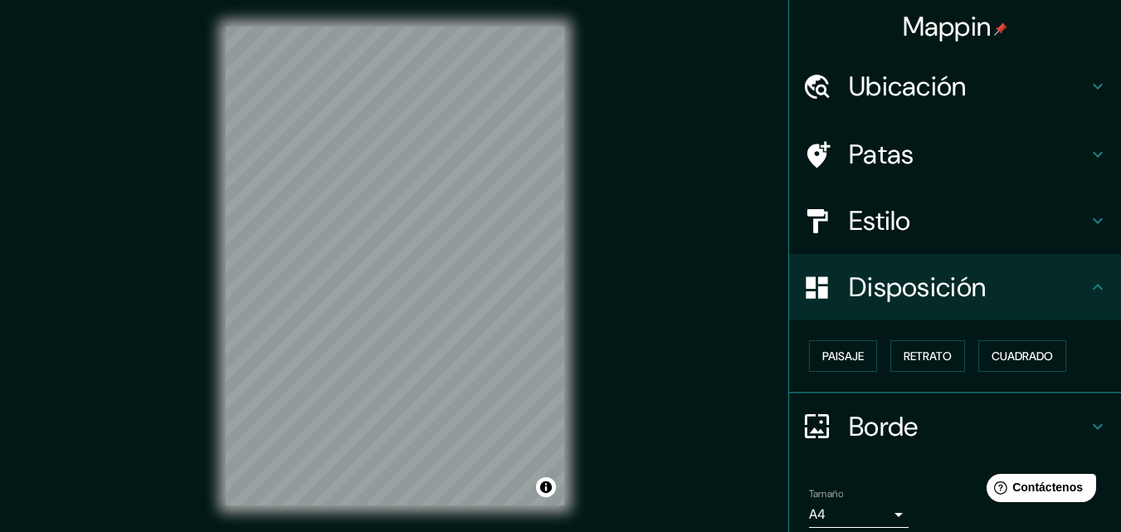 The height and width of the screenshot is (532, 1121). What do you see at coordinates (955, 154) in the screenshot?
I see `div: Patas` at bounding box center [955, 154].